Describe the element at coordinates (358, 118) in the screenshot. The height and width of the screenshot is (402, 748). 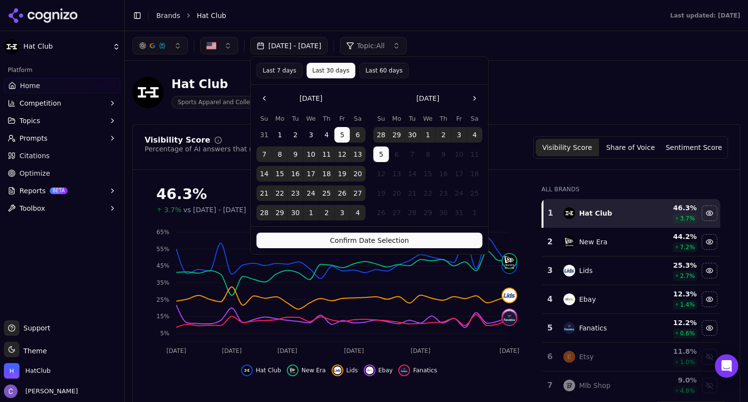
I see `th: Saturday` at that location.